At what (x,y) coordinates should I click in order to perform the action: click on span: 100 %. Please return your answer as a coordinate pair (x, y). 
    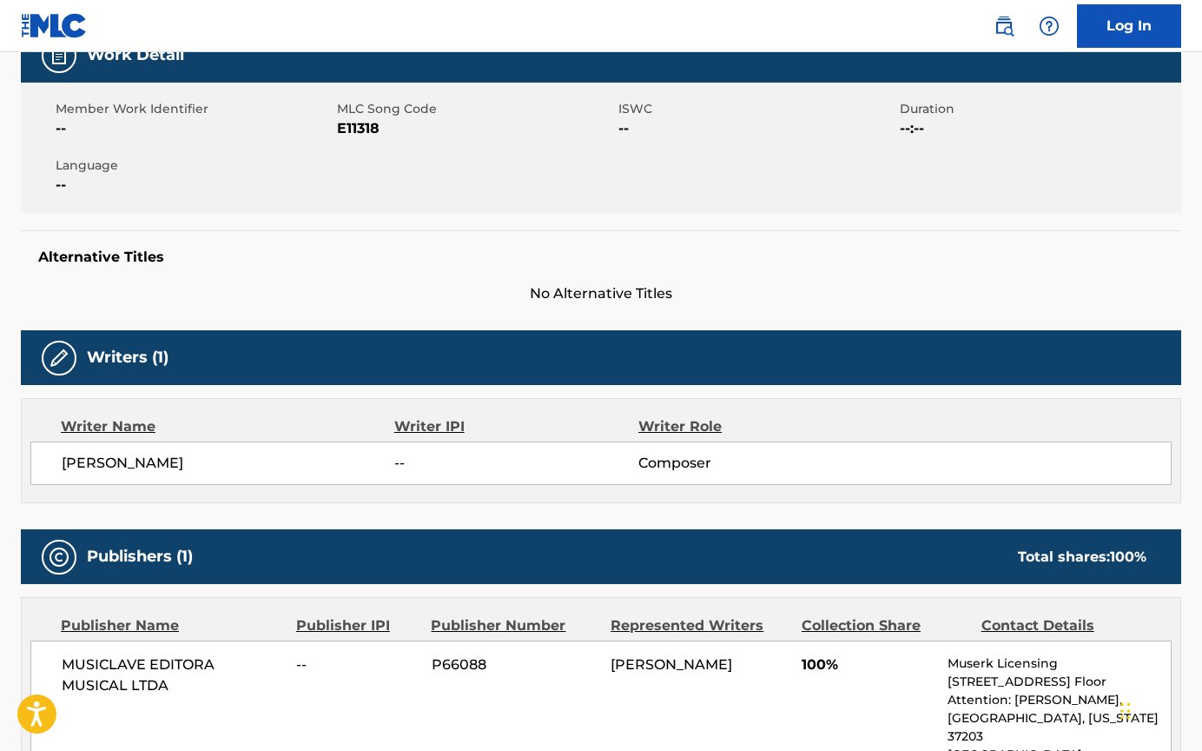
    Looking at the image, I should click on (1128, 556).